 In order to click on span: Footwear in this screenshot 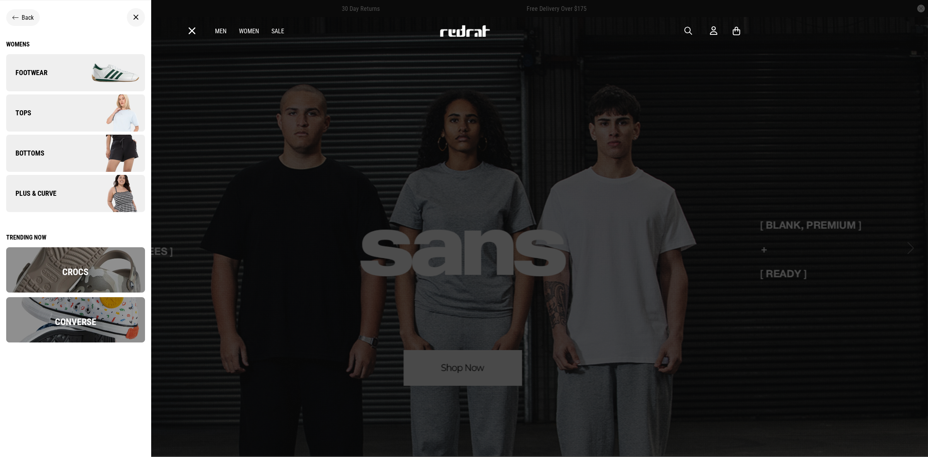, I will do `click(27, 73)`.